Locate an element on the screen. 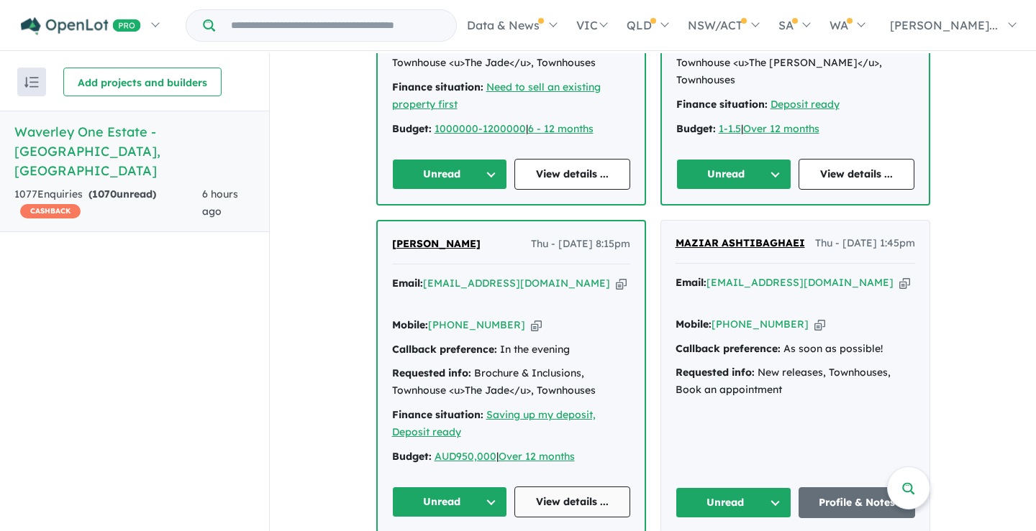 The height and width of the screenshot is (531, 1036). u: 6 - 12 months is located at coordinates (560, 129).